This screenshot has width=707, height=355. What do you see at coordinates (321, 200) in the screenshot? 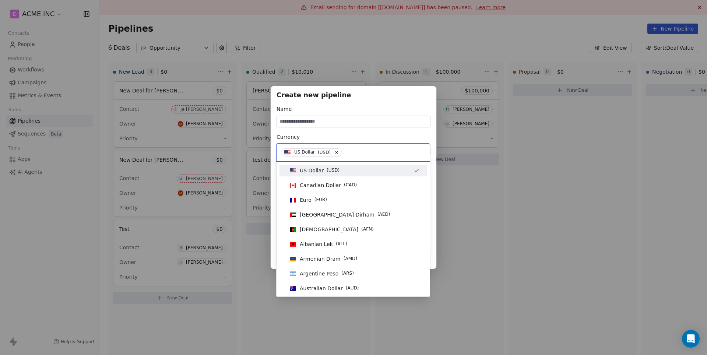
I see `span: ( EUR )` at bounding box center [321, 200].